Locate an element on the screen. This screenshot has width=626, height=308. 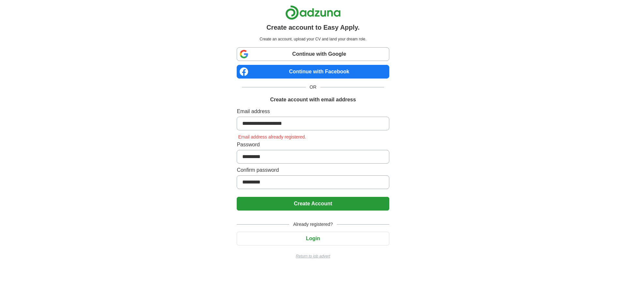
button: Create Account is located at coordinates (312, 204).